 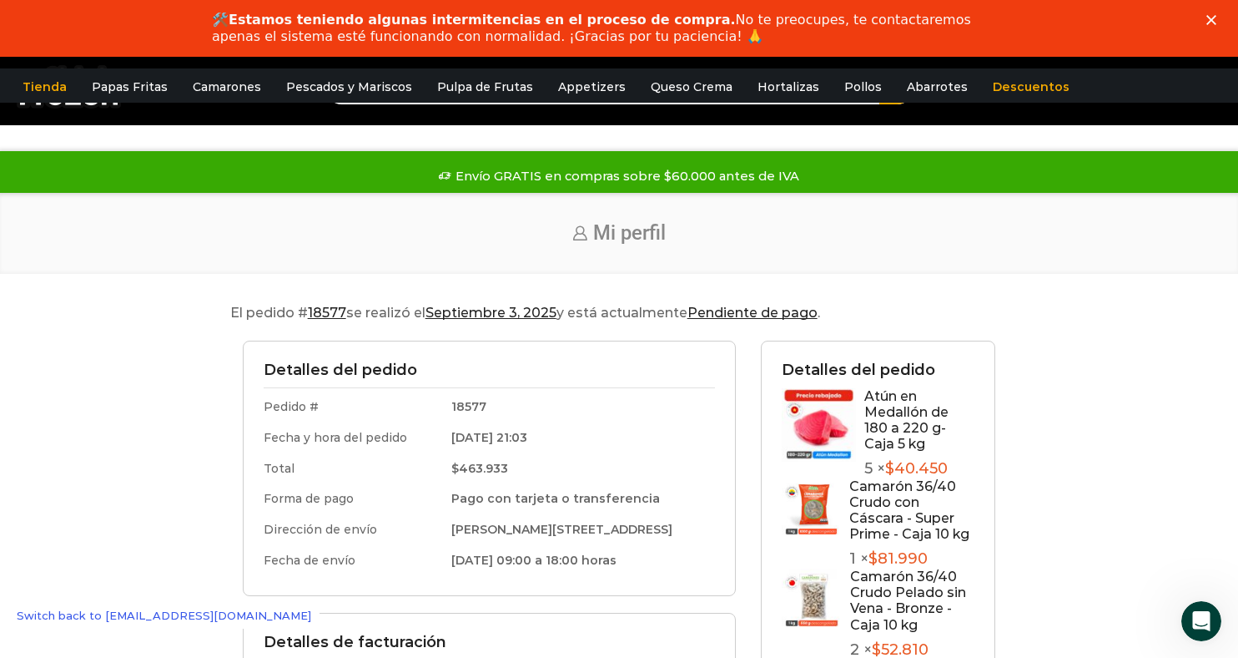 I want to click on a: Papas Fritas, so click(x=129, y=87).